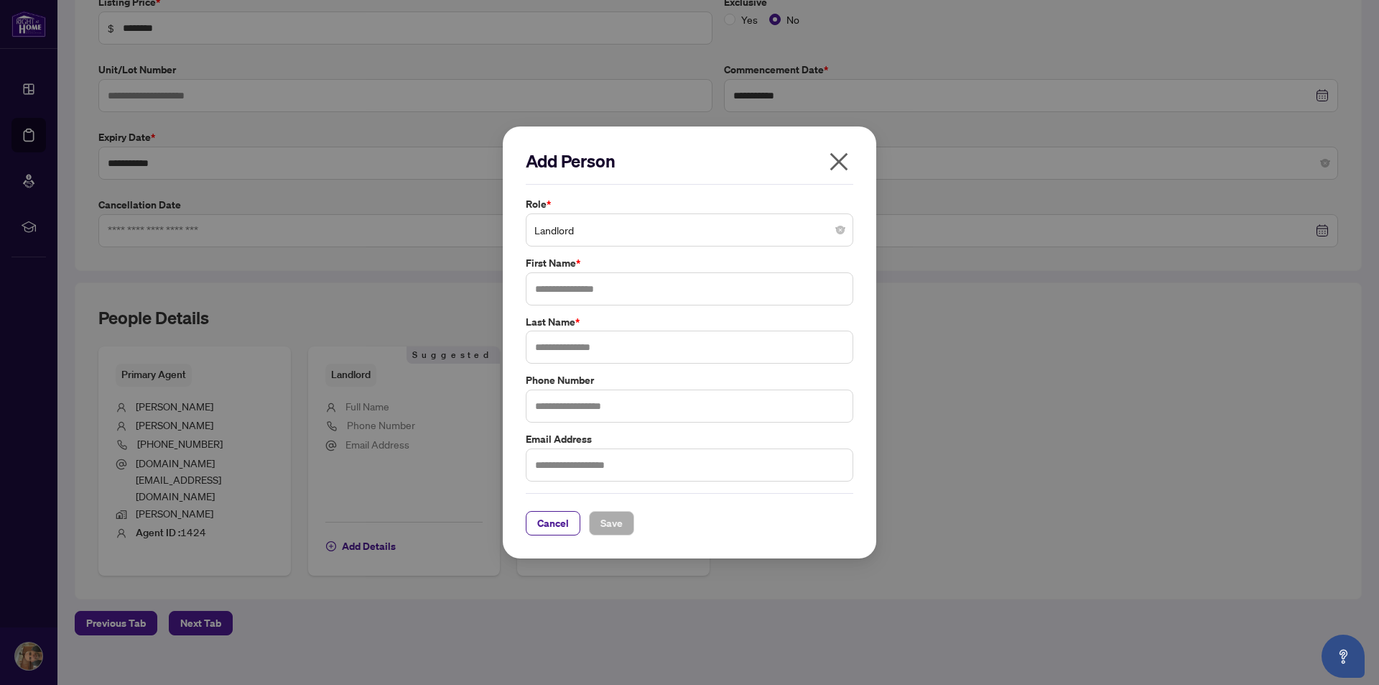 The width and height of the screenshot is (1379, 685). I want to click on label: First Name, so click(690, 263).